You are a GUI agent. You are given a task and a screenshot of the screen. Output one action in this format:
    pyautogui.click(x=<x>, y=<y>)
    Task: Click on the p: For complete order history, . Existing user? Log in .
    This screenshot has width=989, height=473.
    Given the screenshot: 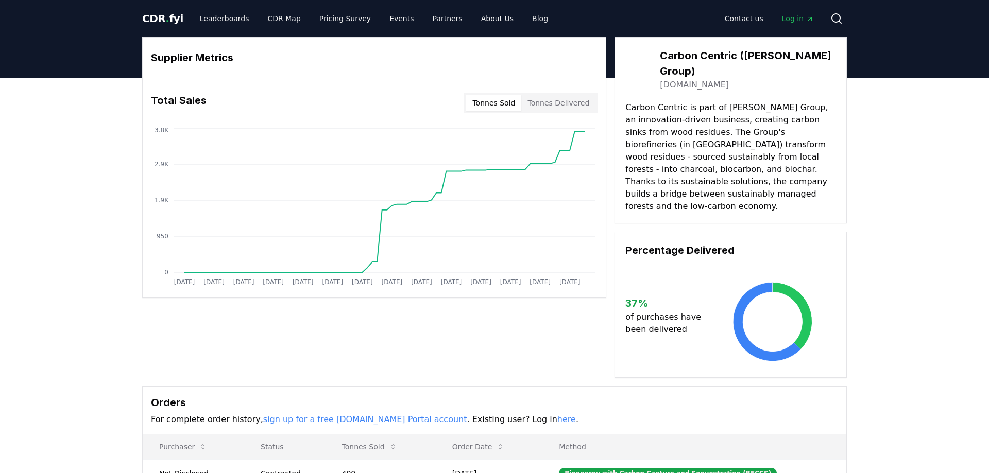 What is the action you would take?
    pyautogui.click(x=494, y=420)
    